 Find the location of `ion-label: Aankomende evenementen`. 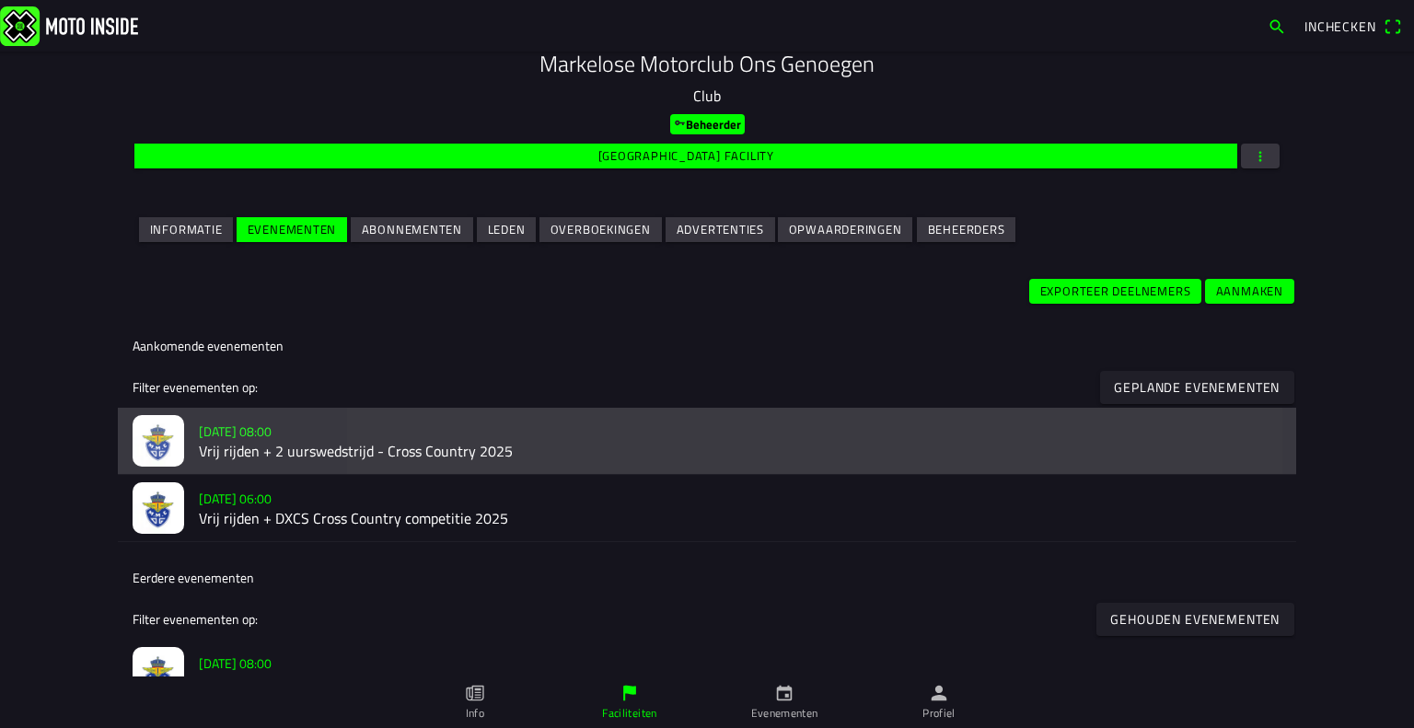

ion-label: Aankomende evenementen is located at coordinates (208, 345).